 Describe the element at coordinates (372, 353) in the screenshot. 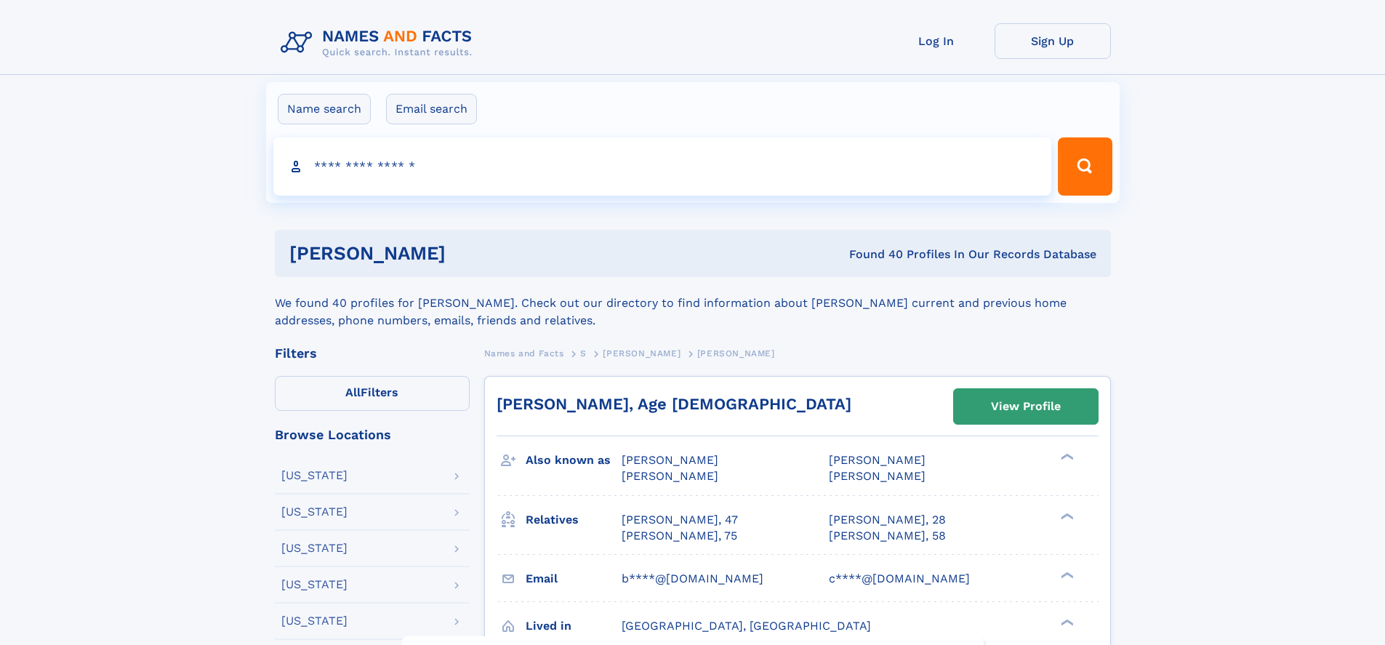

I see `div: Filters` at that location.